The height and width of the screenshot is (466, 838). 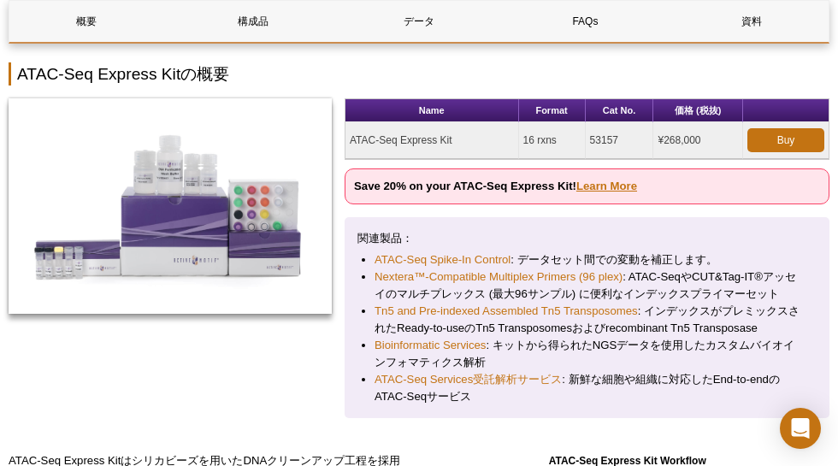 What do you see at coordinates (499, 277) in the screenshot?
I see `a: Nextera™-Compatible Multiplex Primers (96 plex)` at bounding box center [499, 277].